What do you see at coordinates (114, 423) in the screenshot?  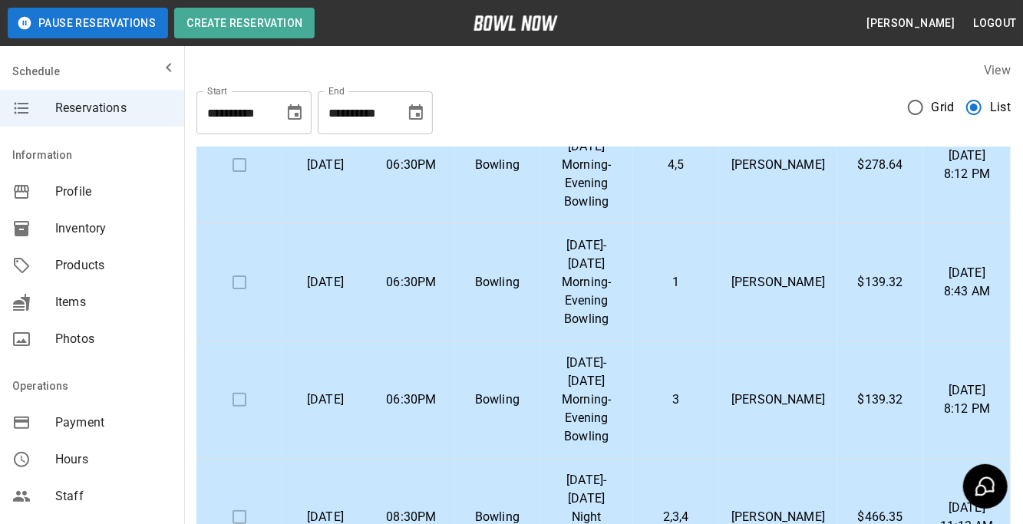 I see `span: Payment` at bounding box center [114, 423].